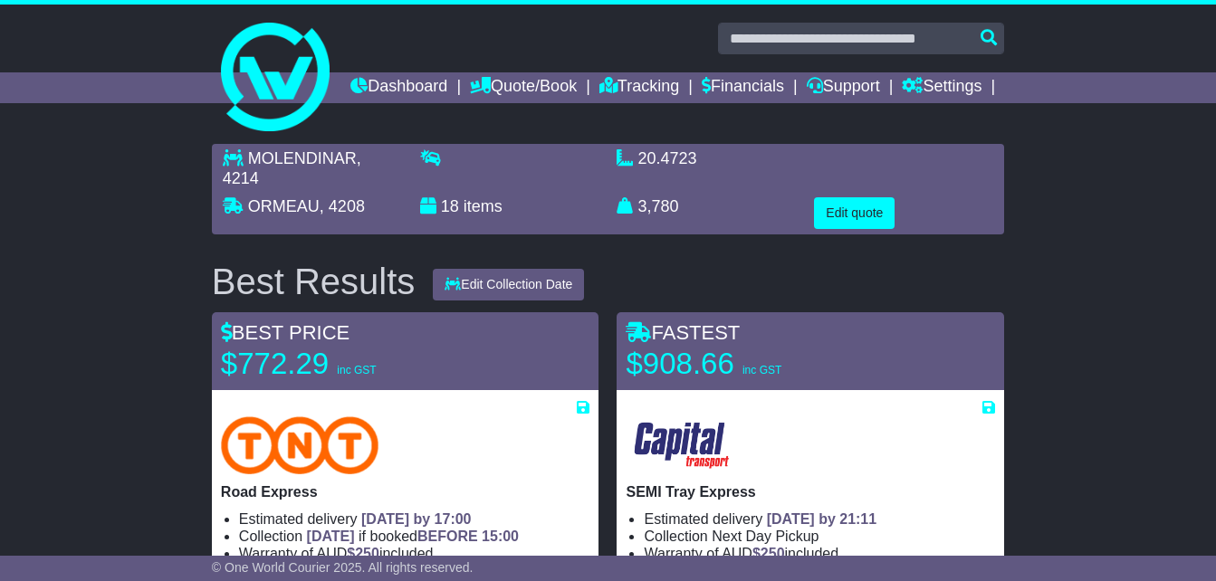 The height and width of the screenshot is (581, 1216). I want to click on span: , 4214, so click(292, 168).